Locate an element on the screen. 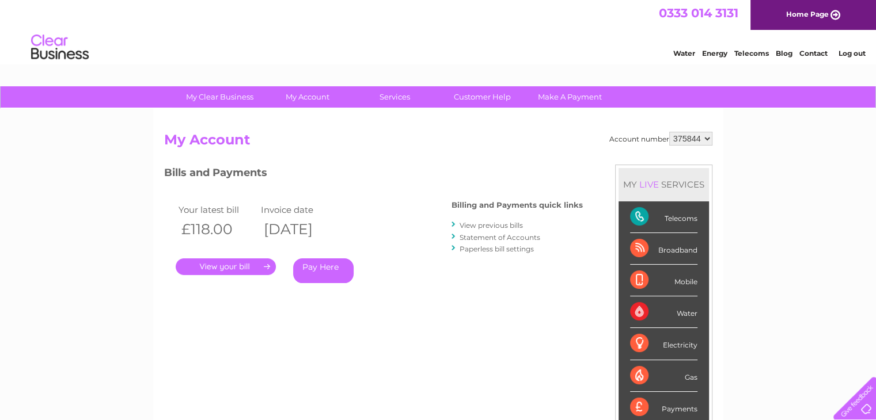  a: Statement of Accounts is located at coordinates (500, 237).